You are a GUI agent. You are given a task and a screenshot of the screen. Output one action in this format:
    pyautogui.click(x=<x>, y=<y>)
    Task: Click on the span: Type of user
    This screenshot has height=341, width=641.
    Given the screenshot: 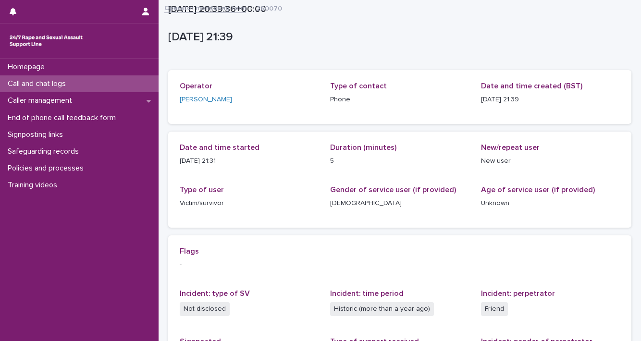 What is the action you would take?
    pyautogui.click(x=202, y=190)
    